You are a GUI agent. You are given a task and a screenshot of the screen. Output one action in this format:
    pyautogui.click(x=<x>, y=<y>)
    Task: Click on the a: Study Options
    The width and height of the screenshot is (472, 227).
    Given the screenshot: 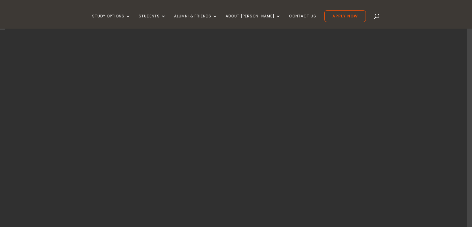 What is the action you would take?
    pyautogui.click(x=111, y=21)
    